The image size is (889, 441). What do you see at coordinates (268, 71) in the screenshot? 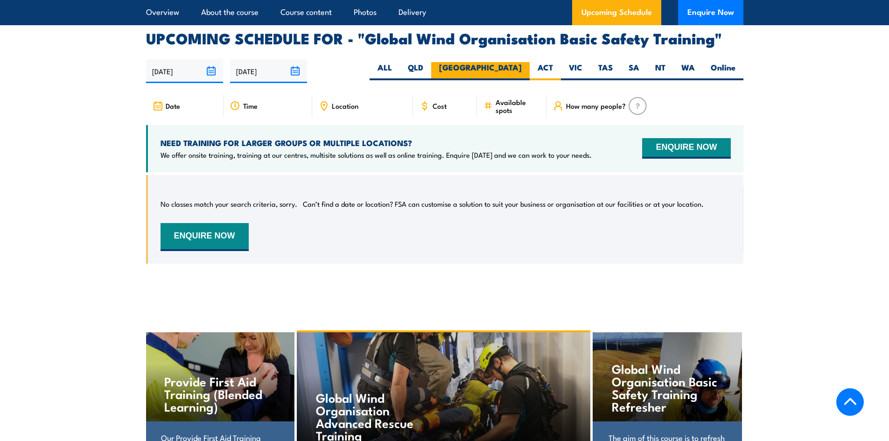
I see `input: To date` at bounding box center [268, 71].